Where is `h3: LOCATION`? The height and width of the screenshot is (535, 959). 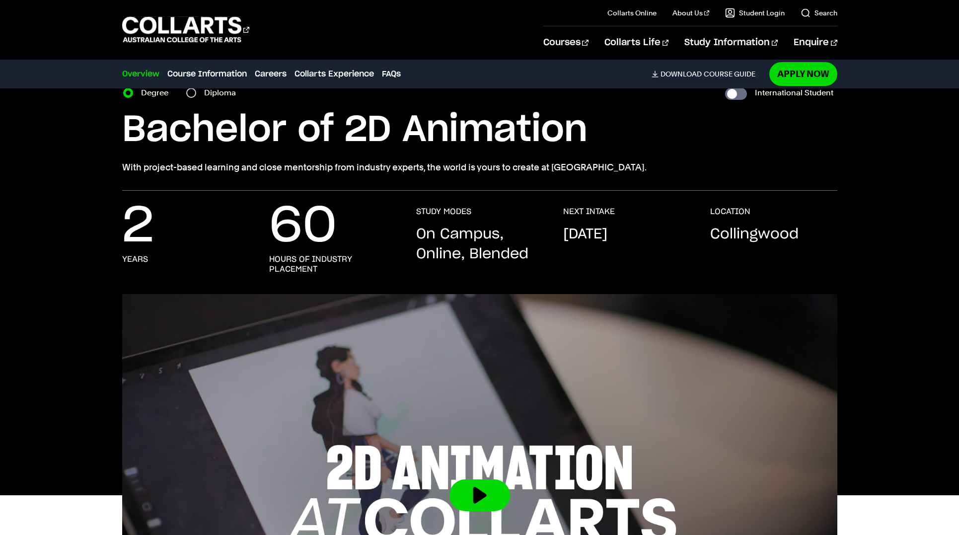 h3: LOCATION is located at coordinates (730, 212).